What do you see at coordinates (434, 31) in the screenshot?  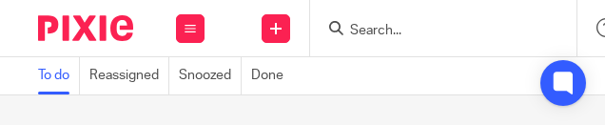 I see `input: Search` at bounding box center [434, 31].